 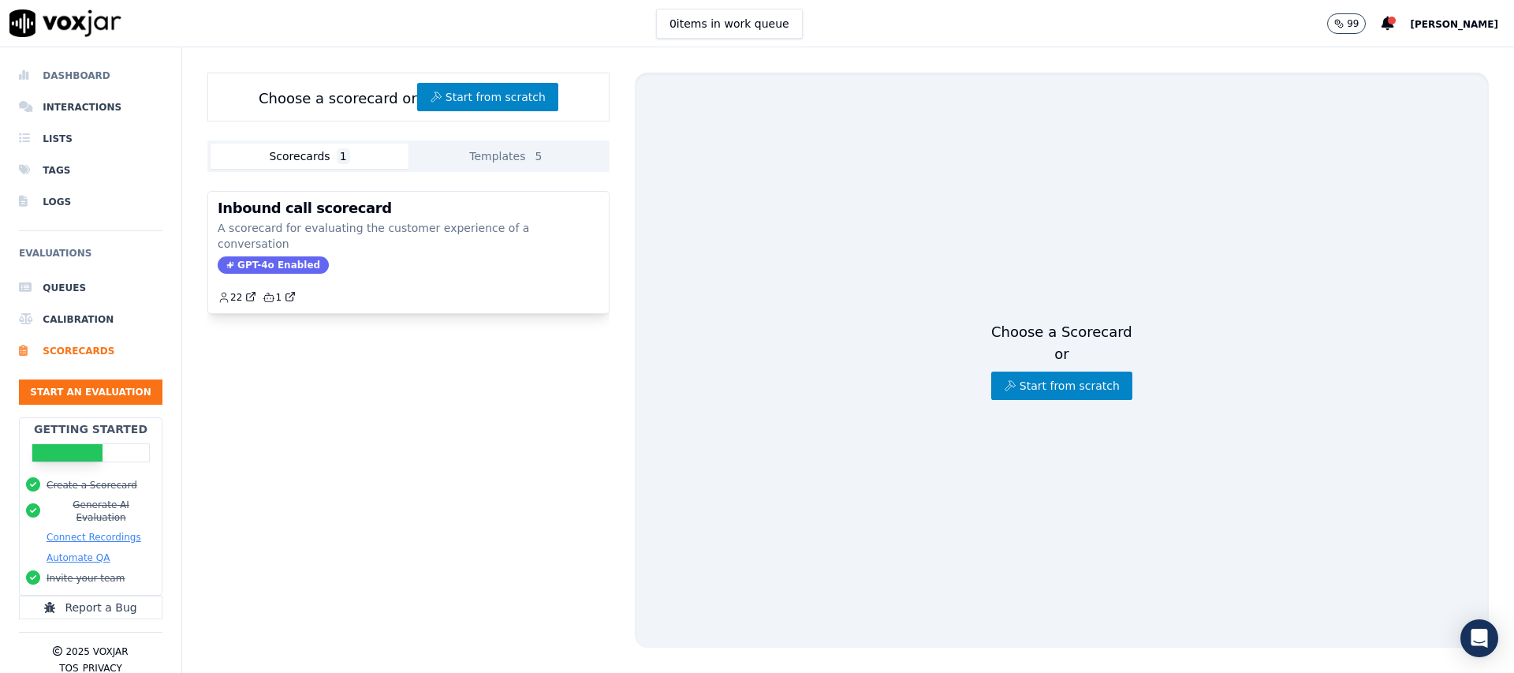 What do you see at coordinates (91, 258) in the screenshot?
I see `h6: Evaluations` at bounding box center [91, 258].